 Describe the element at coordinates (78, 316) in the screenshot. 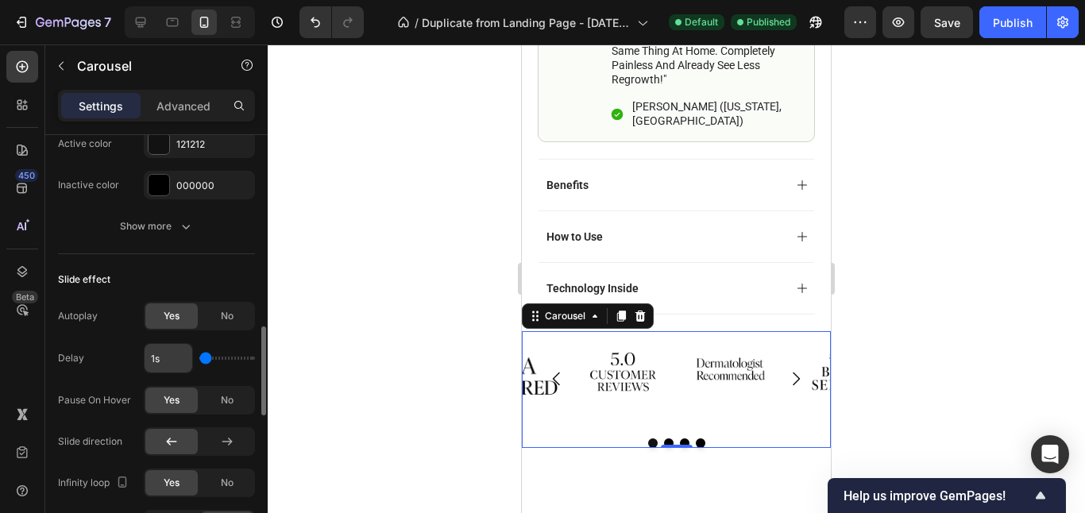

I see `div: Autoplay` at that location.